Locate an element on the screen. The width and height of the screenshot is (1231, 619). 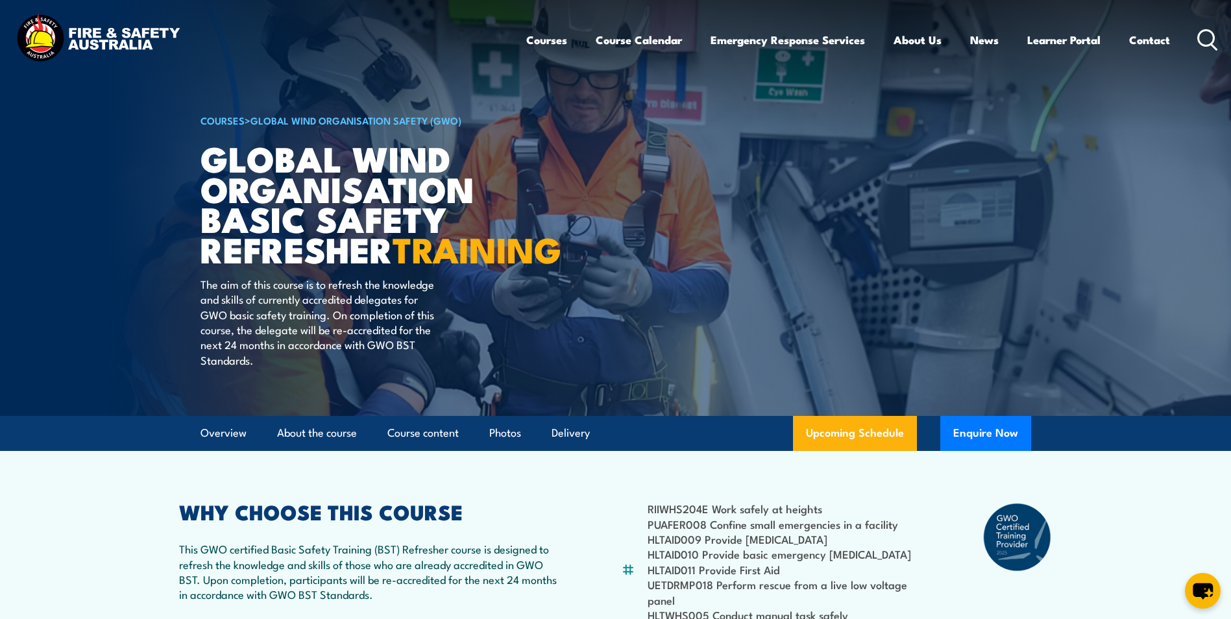
a: Emergency Response Services is located at coordinates (788, 40).